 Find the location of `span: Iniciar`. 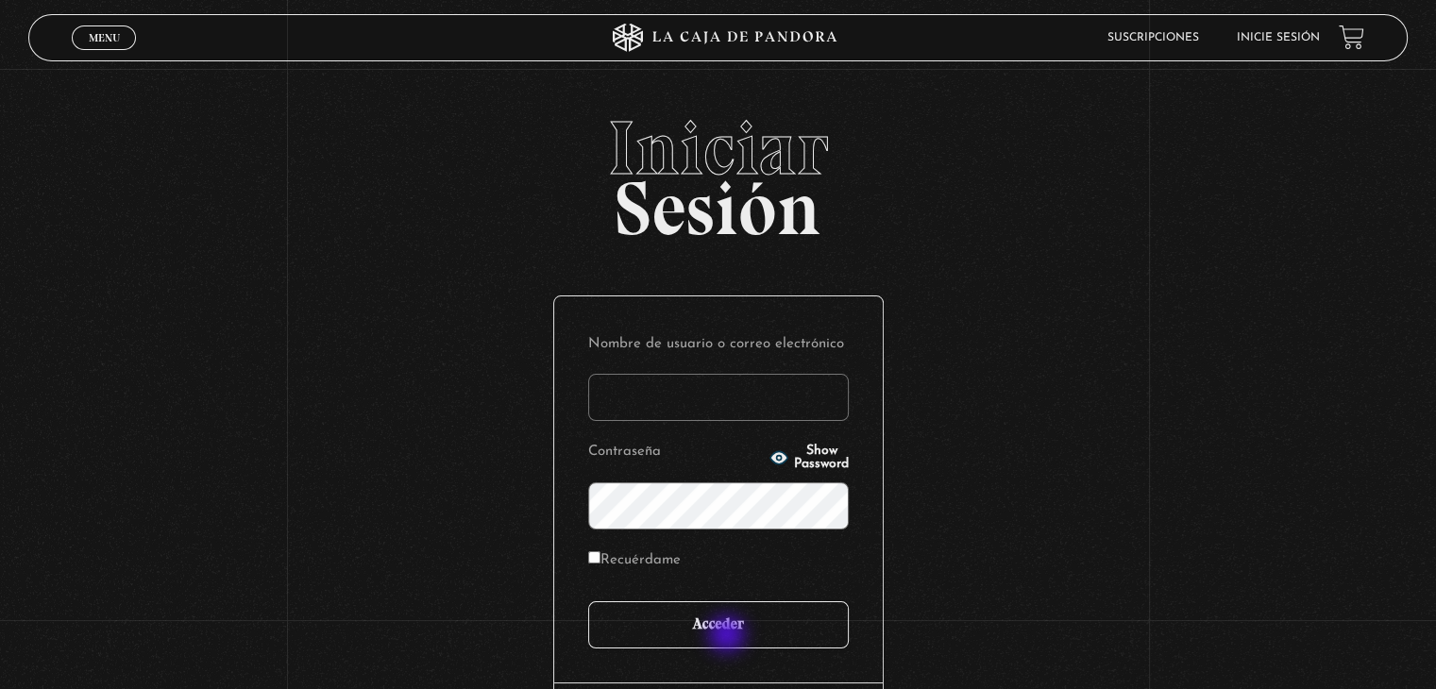

span: Iniciar is located at coordinates (718, 148).